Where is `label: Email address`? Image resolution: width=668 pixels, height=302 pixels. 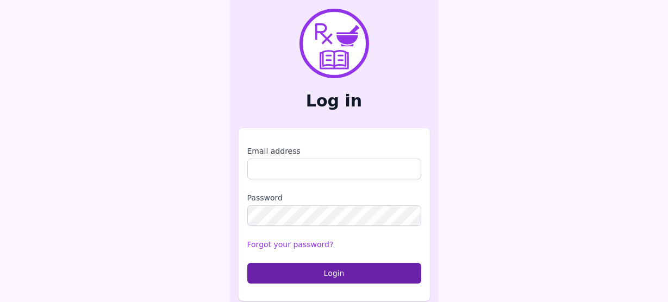
label: Email address is located at coordinates (334, 151).